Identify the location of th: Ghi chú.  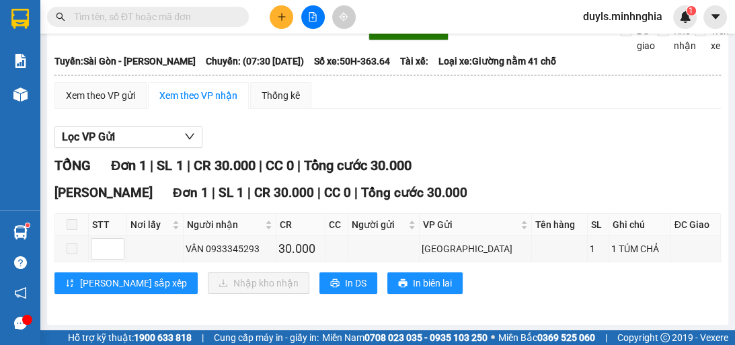
(640, 225).